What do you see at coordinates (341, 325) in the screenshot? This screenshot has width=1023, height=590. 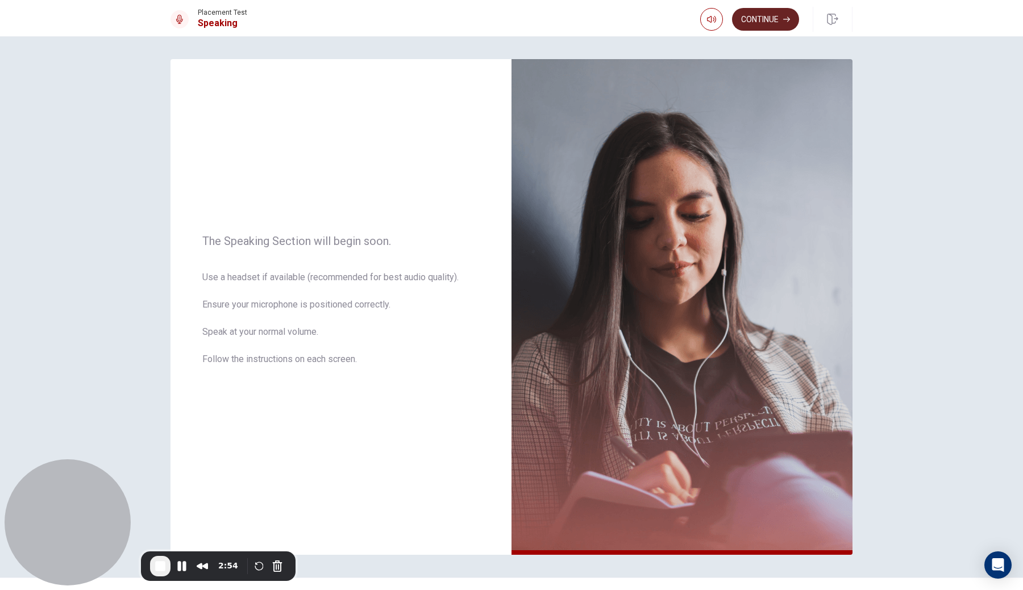 I see `span: Use a headset if available (recommended for best audio quality). Ensure your microphone is positi...` at bounding box center [341, 325].